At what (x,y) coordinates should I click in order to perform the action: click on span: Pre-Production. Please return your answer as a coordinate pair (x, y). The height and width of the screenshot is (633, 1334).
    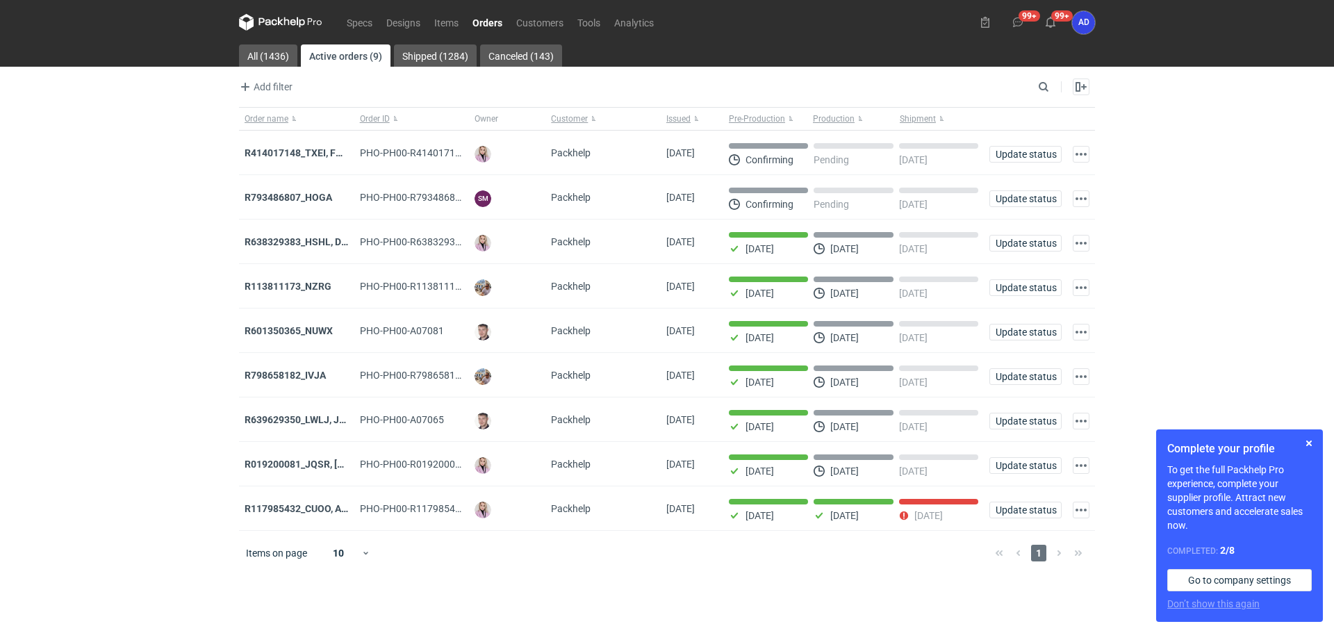
    Looking at the image, I should click on (756, 119).